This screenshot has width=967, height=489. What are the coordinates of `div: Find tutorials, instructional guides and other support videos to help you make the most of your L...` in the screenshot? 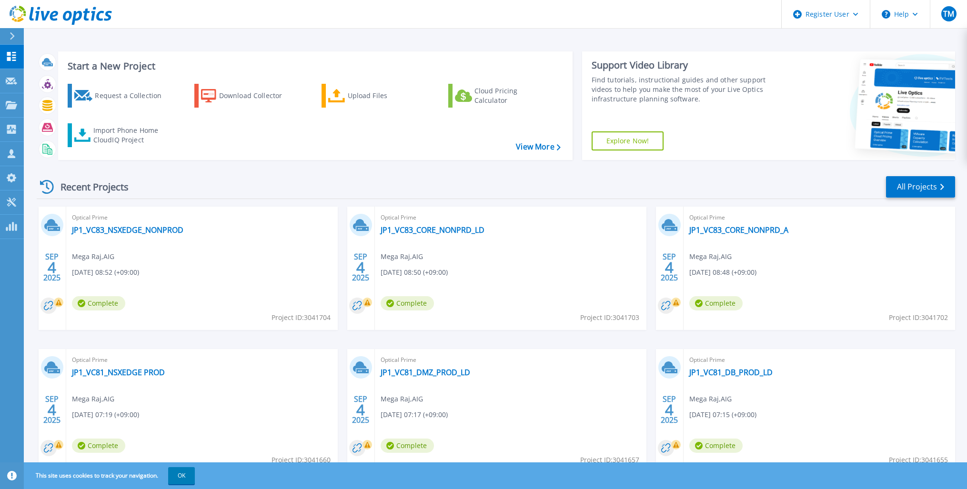 It's located at (687, 90).